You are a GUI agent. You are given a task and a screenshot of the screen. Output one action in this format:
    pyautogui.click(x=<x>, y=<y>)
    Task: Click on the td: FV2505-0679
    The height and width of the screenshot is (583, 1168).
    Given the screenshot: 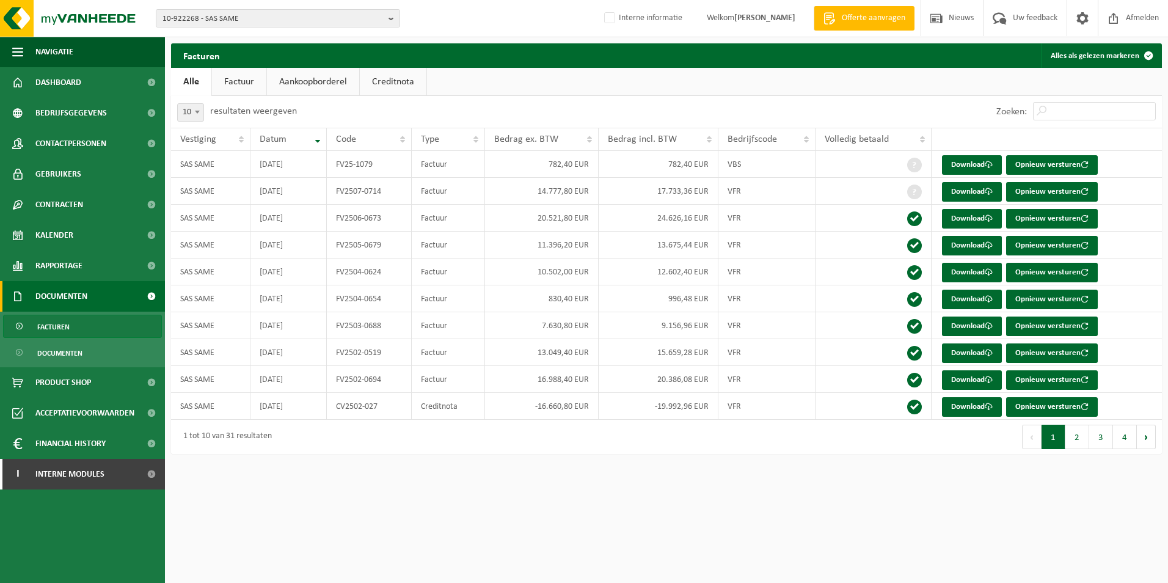 What is the action you would take?
    pyautogui.click(x=369, y=245)
    